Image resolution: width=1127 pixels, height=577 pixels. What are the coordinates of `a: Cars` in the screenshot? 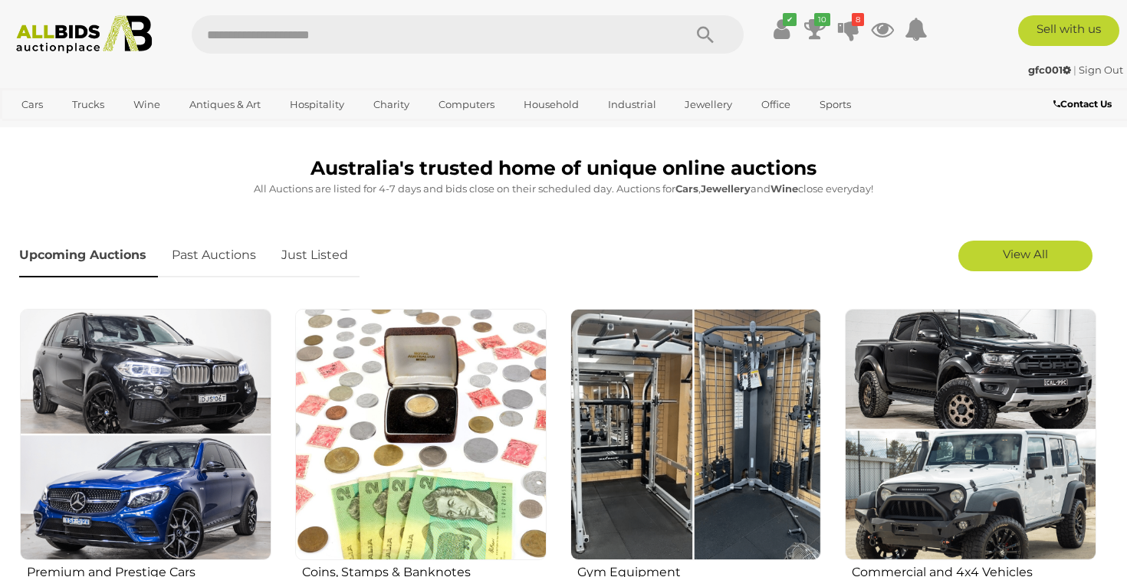 It's located at (32, 104).